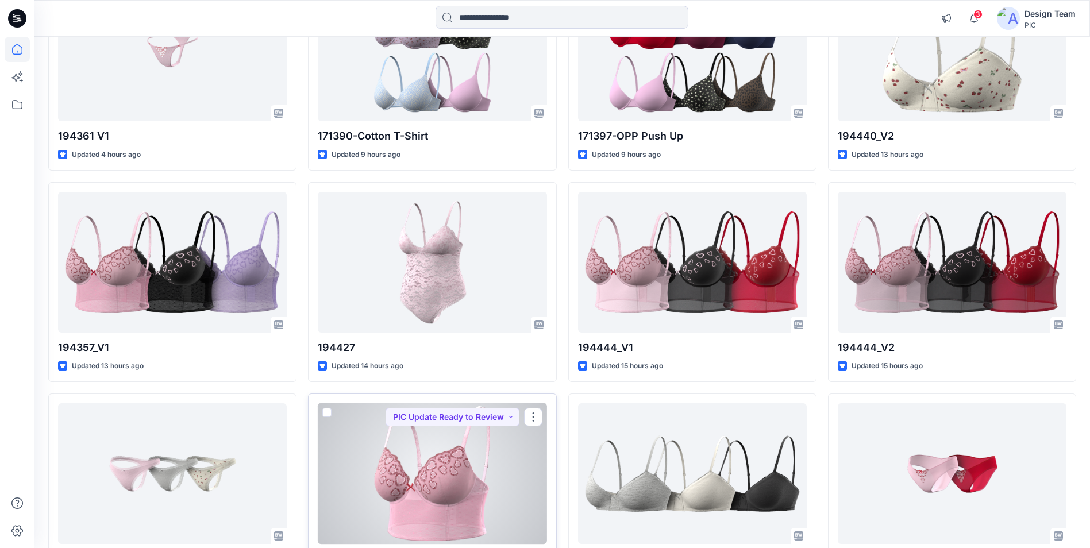  I want to click on p: 194357_V1, so click(172, 348).